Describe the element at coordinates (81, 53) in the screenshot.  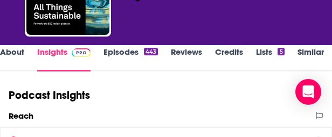
I see `img: Podchaser Pro` at that location.